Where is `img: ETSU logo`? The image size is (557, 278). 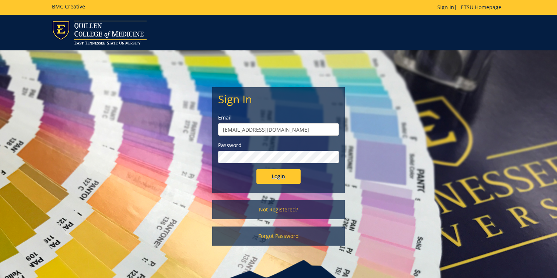 img: ETSU logo is located at coordinates (99, 32).